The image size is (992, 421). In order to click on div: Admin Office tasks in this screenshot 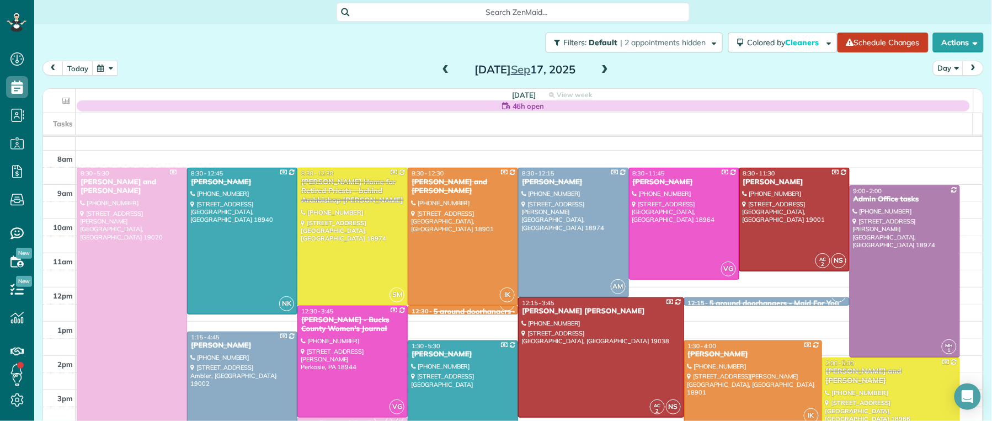, I will do `click(905, 199)`.